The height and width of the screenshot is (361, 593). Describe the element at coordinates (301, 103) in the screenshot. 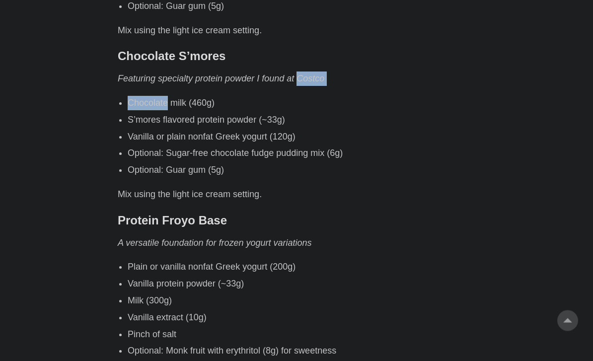

I see `li: Chocolate milk (460g)` at that location.